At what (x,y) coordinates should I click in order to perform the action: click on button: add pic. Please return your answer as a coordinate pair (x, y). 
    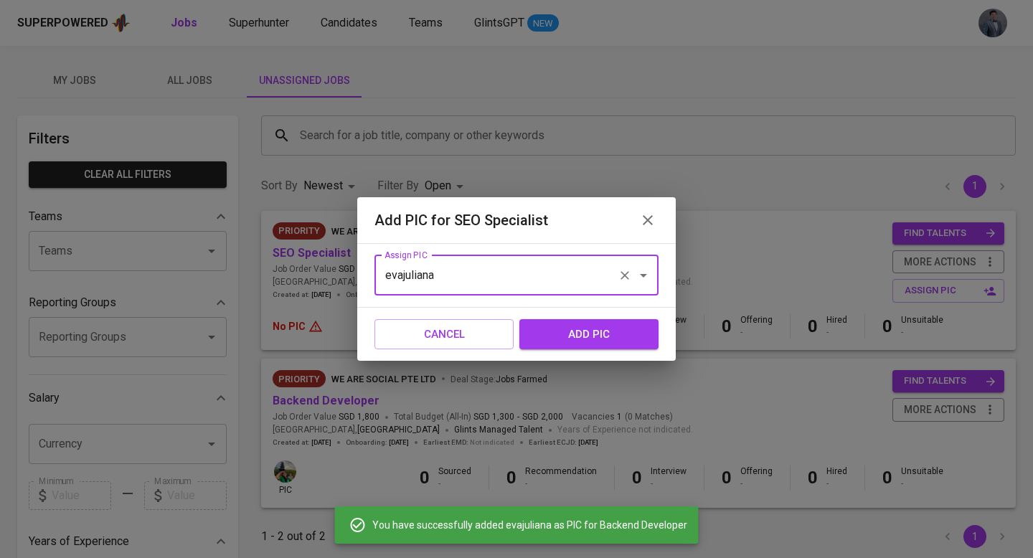
    Looking at the image, I should click on (589, 334).